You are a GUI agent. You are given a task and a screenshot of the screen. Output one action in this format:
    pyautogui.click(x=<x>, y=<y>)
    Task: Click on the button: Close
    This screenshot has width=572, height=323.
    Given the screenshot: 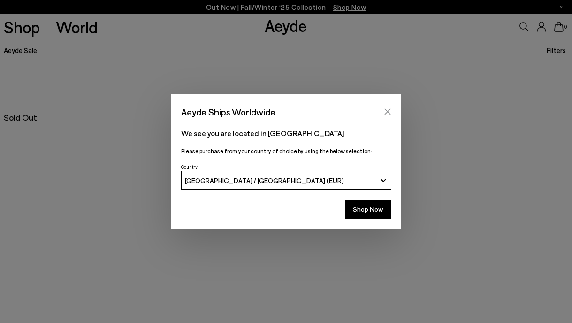 What is the action you would take?
    pyautogui.click(x=388, y=112)
    